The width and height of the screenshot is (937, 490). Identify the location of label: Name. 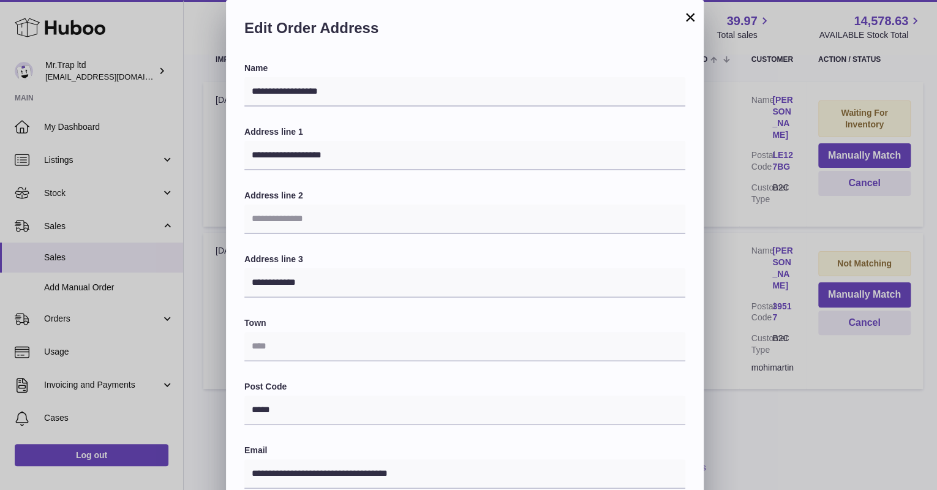
(465, 68).